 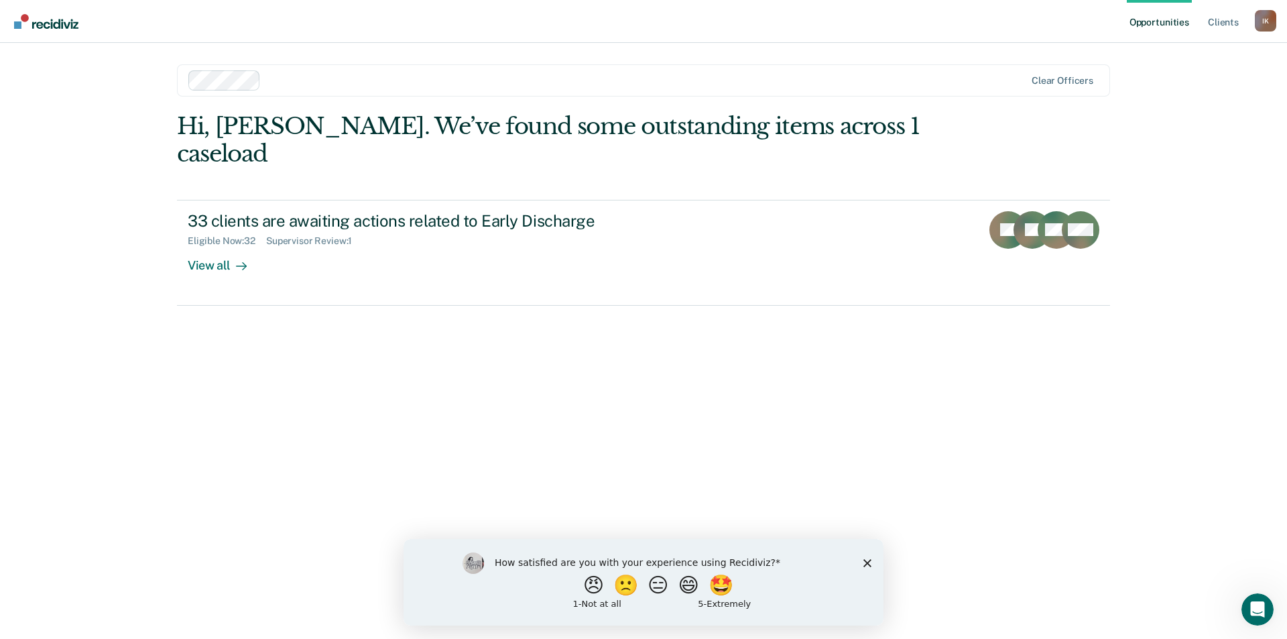 I want to click on button: 3, so click(x=255, y=46).